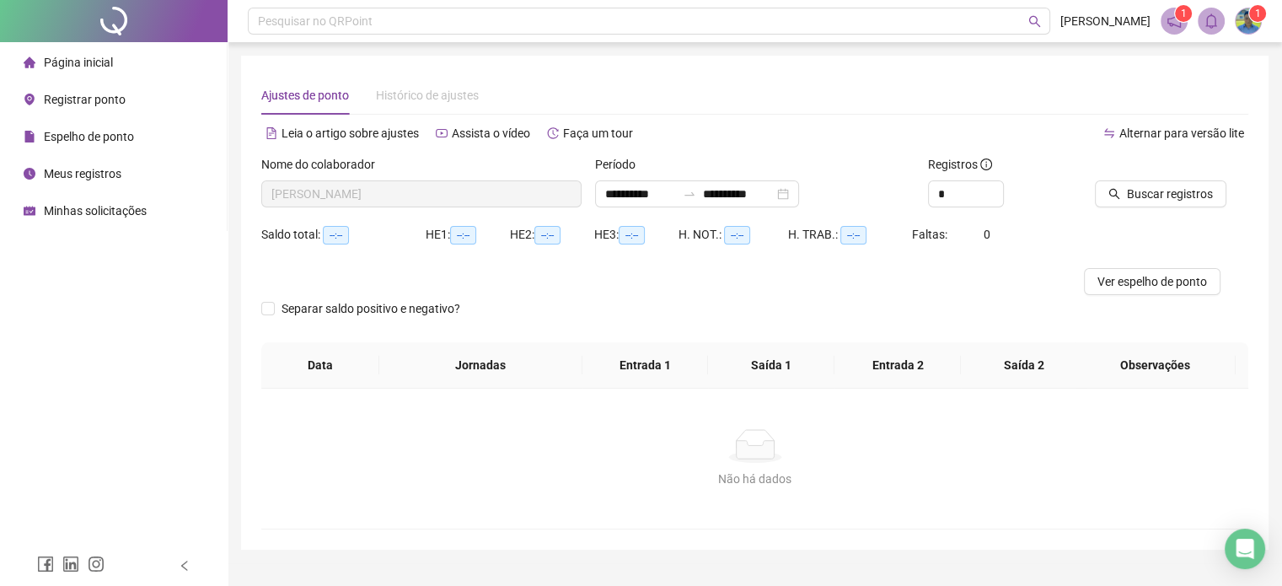 The width and height of the screenshot is (1282, 586). Describe the element at coordinates (931, 234) in the screenshot. I see `span: Faltas:` at that location.